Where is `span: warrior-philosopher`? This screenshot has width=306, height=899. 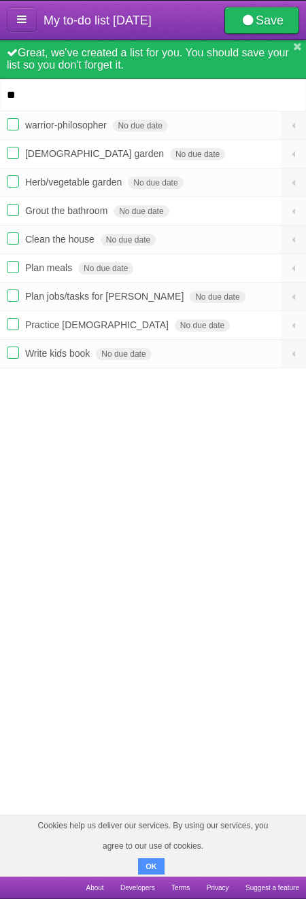 span: warrior-philosopher is located at coordinates (67, 125).